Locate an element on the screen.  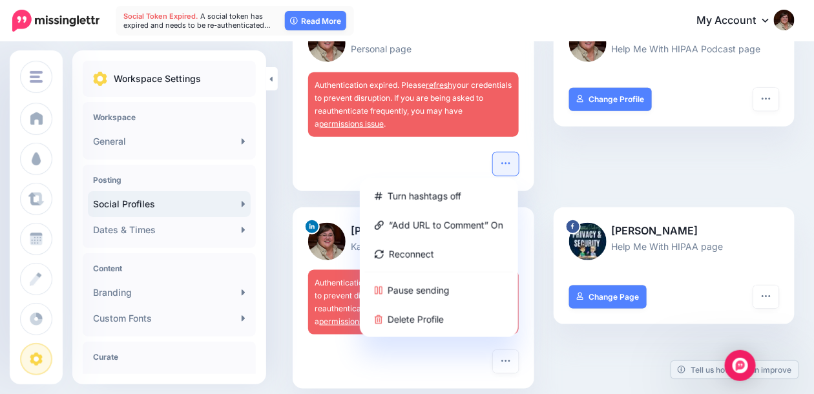
a: Delete Profile is located at coordinates (439, 319).